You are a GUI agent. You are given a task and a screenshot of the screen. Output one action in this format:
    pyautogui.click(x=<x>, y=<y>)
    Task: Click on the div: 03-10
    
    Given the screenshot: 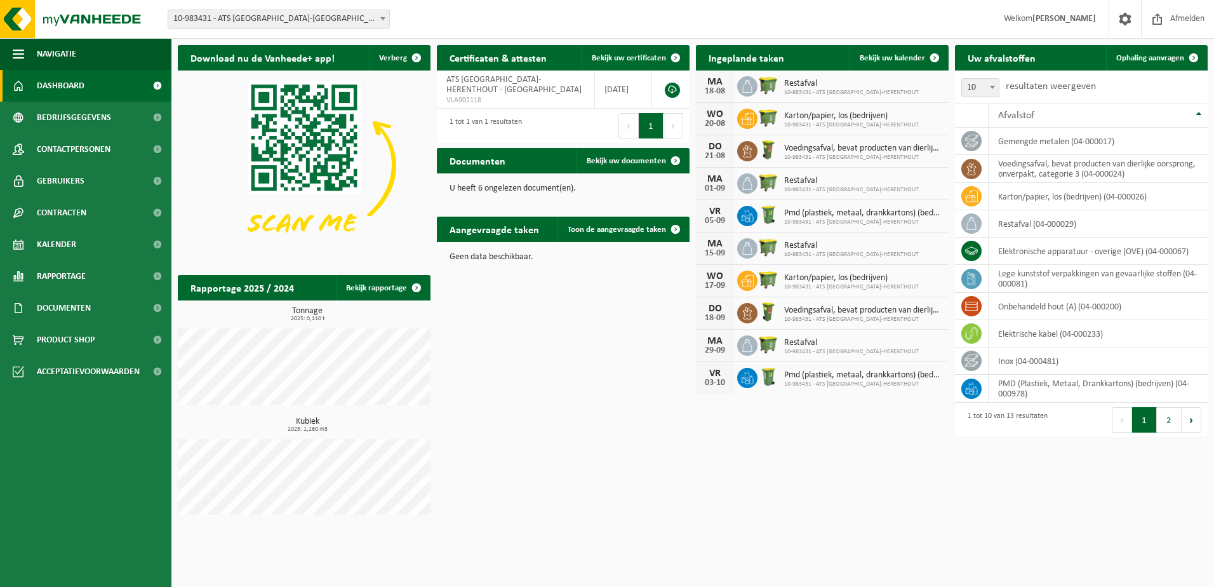 What is the action you would take?
    pyautogui.click(x=715, y=383)
    